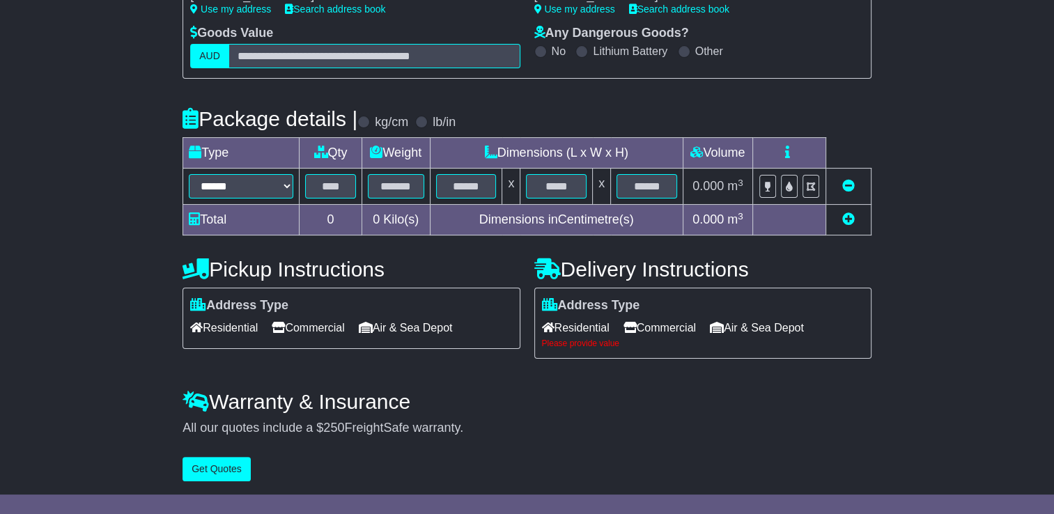  What do you see at coordinates (331, 220) in the screenshot?
I see `td: 0` at bounding box center [331, 220].